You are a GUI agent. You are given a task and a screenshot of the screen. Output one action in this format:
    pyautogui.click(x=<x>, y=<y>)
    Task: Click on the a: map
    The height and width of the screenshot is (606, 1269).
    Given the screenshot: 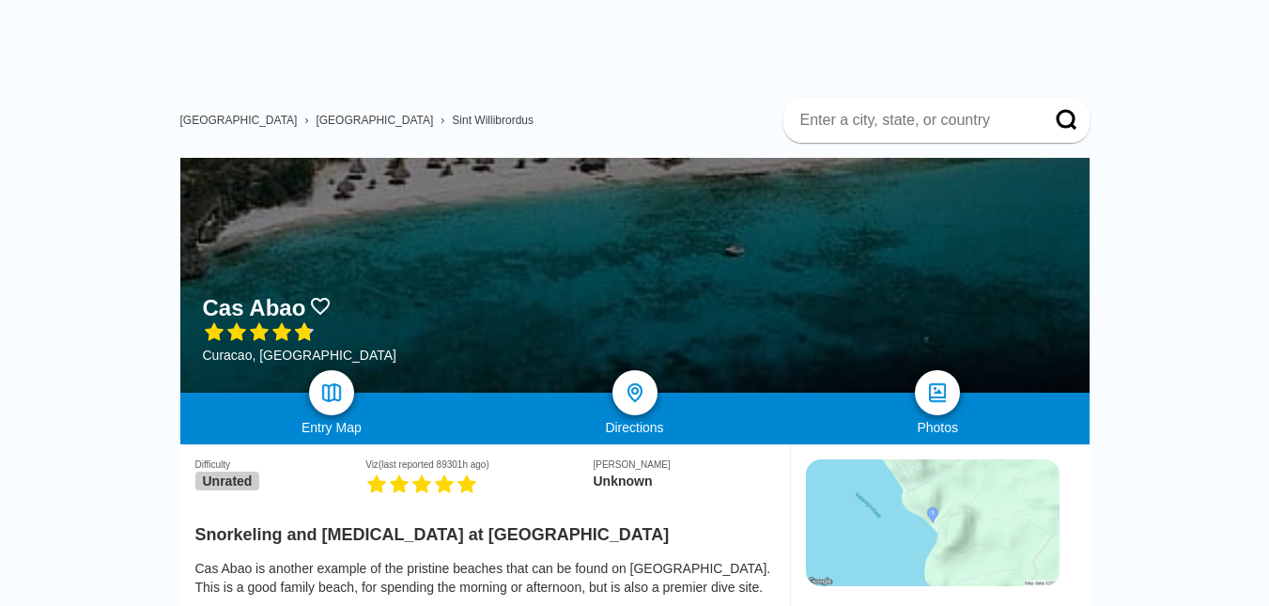 What is the action you would take?
    pyautogui.click(x=332, y=393)
    